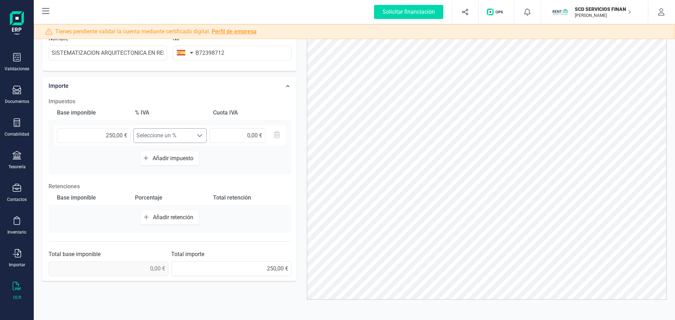 The image size is (675, 320). I want to click on div: Contactos, so click(17, 200).